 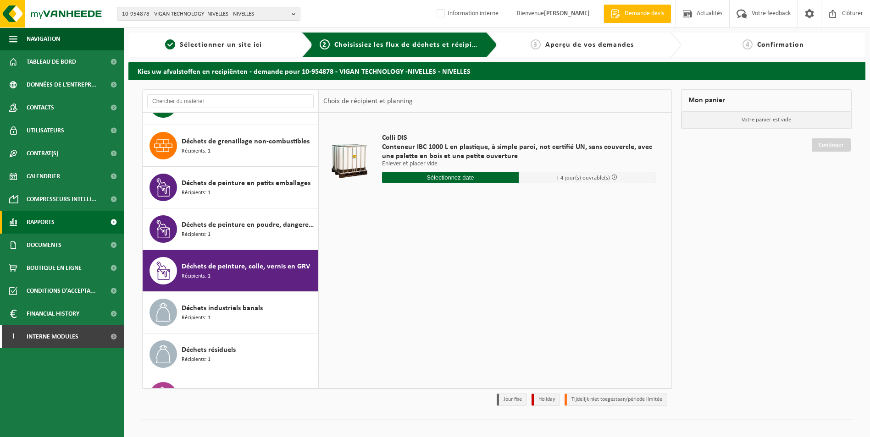 What do you see at coordinates (781, 45) in the screenshot?
I see `span: Confirmation` at bounding box center [781, 45].